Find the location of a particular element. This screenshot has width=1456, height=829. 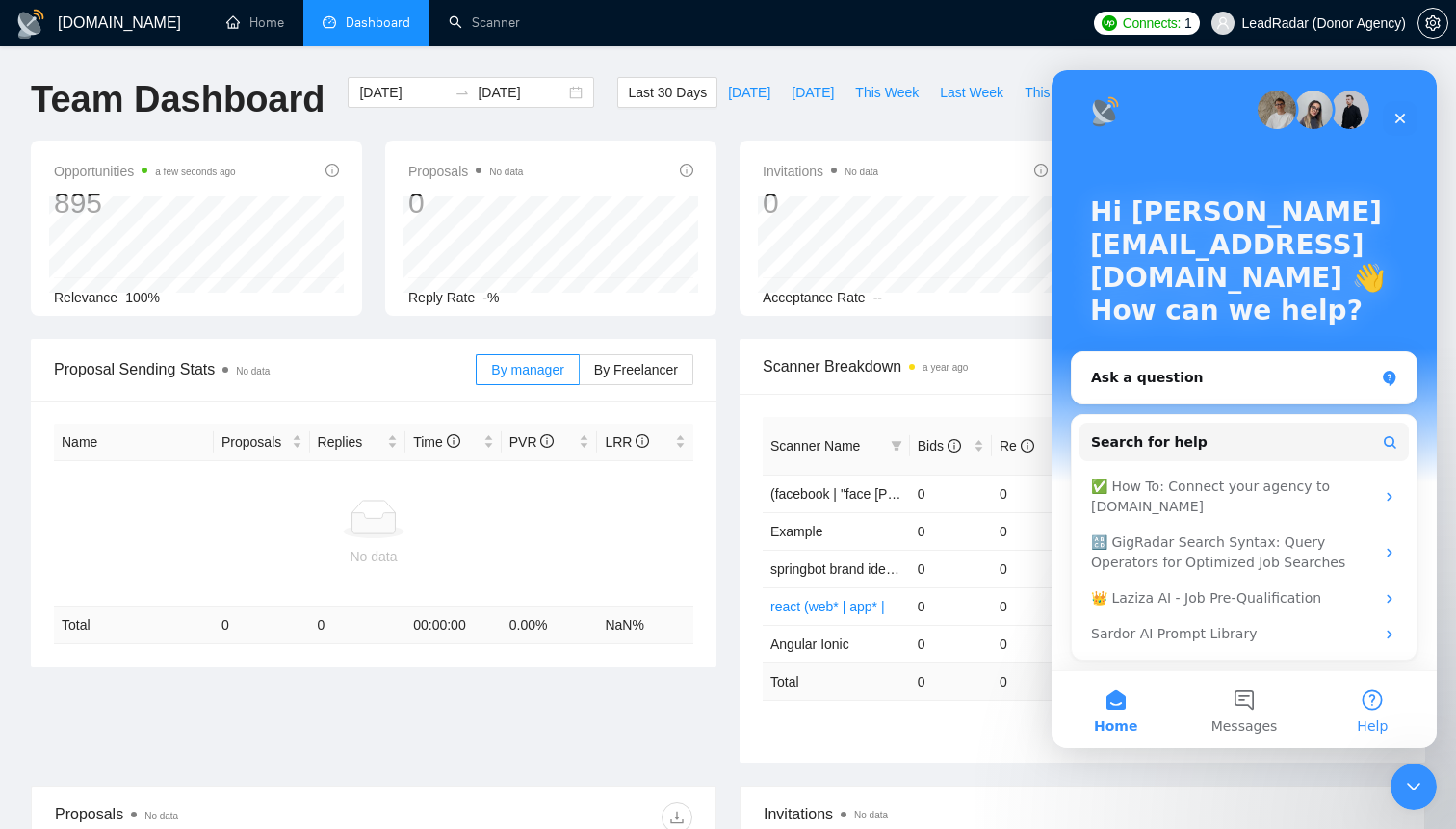

span: Scanner Name is located at coordinates (814, 446).